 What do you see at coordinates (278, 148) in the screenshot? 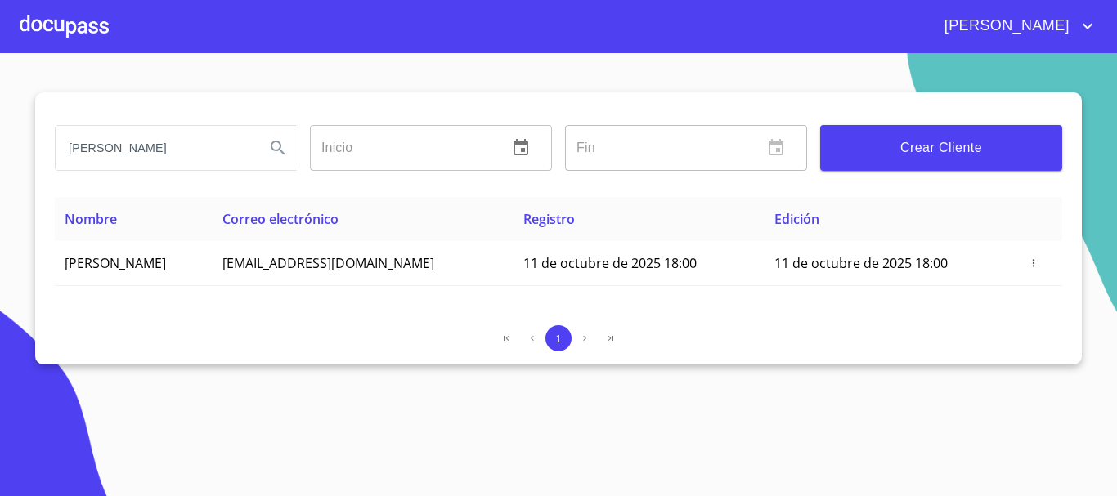
I see `button: Search` at bounding box center [278, 148].